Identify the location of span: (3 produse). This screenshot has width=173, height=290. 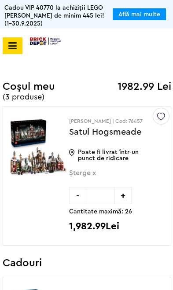
(29, 97).